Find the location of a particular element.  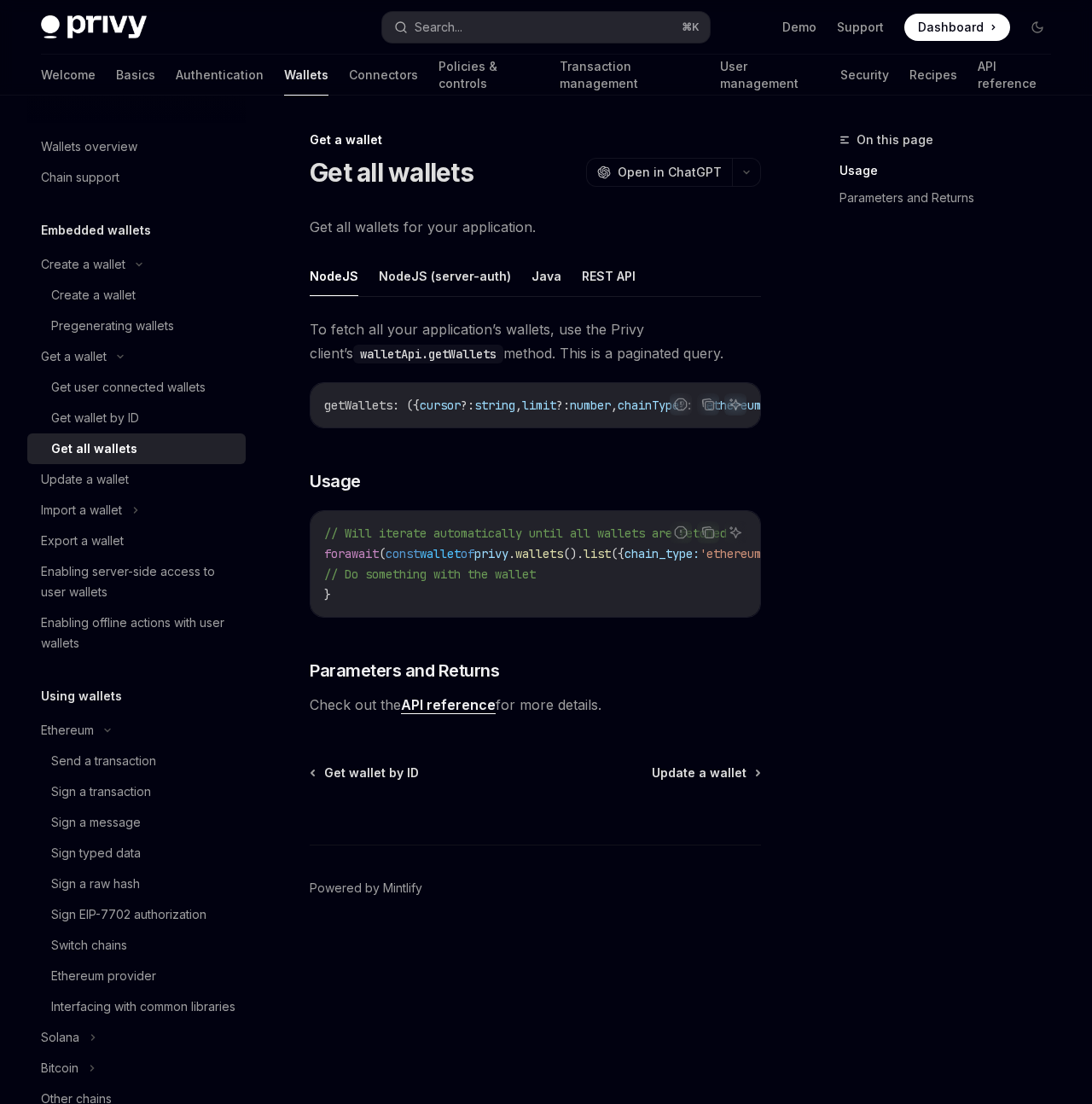

a: Sign a raw hash is located at coordinates (136, 884).